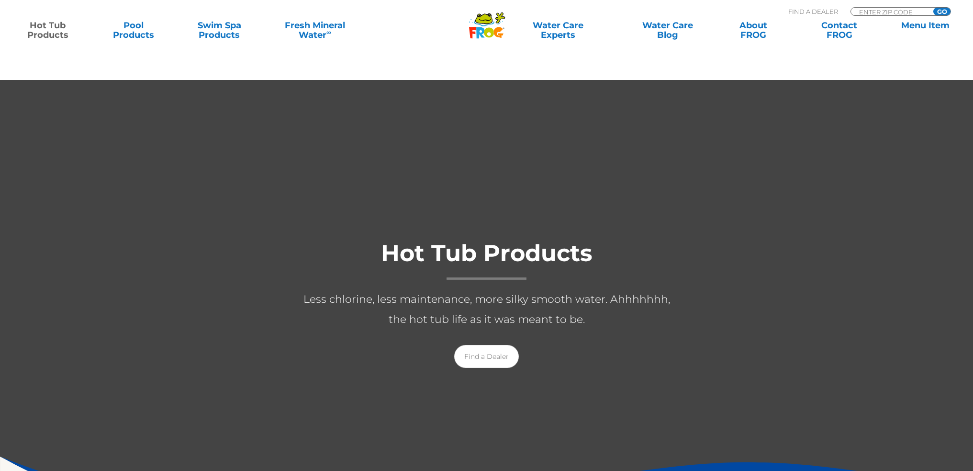 This screenshot has width=973, height=471. I want to click on a: Fresh MineralWater∞, so click(315, 30).